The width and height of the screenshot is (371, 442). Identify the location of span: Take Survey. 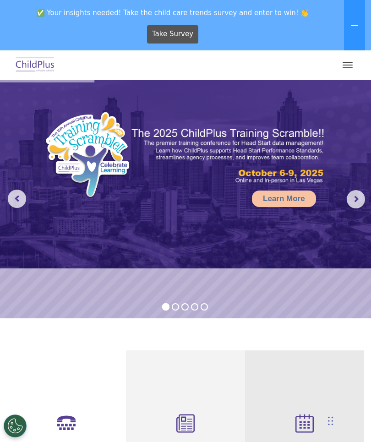
(173, 34).